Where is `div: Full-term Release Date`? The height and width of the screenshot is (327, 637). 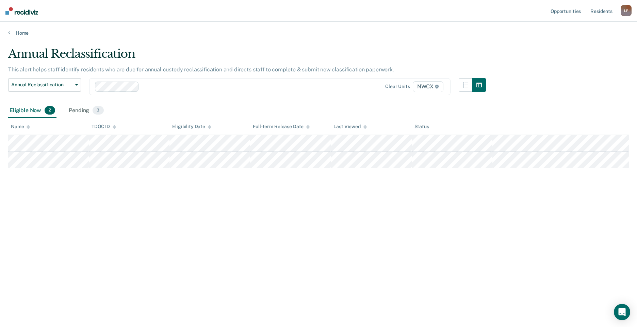
div: Full-term Release Date is located at coordinates (281, 127).